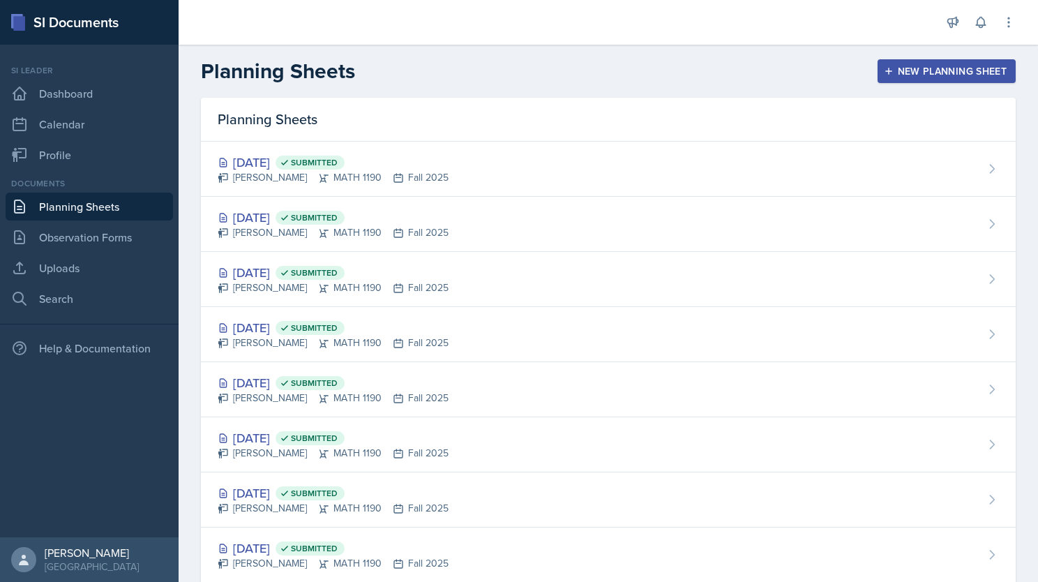  I want to click on h2: Planning Sheets, so click(278, 71).